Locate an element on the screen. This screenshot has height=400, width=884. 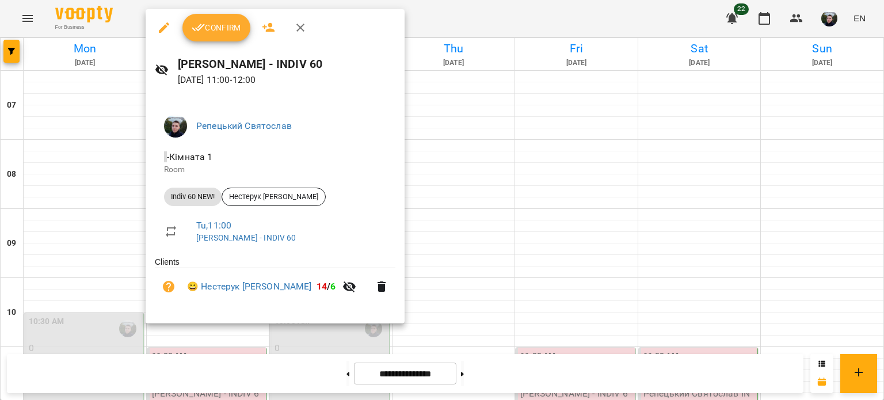
span: Indiv 60 NEW! is located at coordinates (193, 197).